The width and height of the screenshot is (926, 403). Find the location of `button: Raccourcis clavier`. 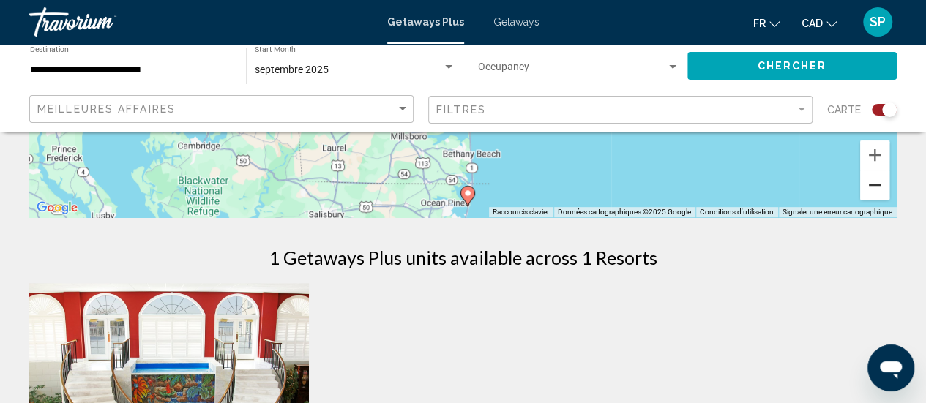

button: Raccourcis clavier is located at coordinates (520, 212).